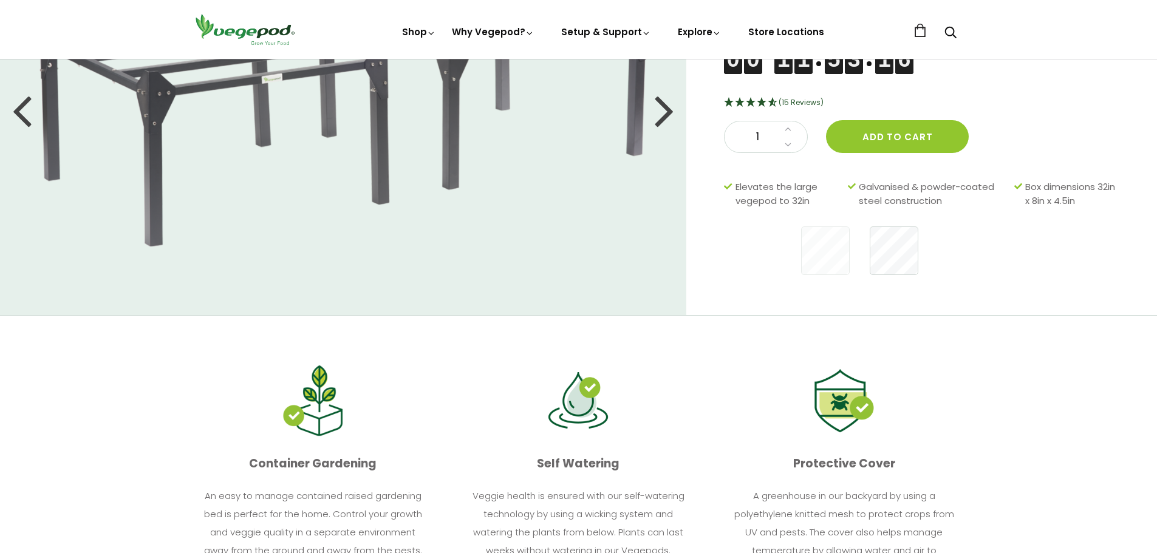 This screenshot has width=1157, height=553. Describe the element at coordinates (313, 464) in the screenshot. I see `p: Container Gardening` at that location.